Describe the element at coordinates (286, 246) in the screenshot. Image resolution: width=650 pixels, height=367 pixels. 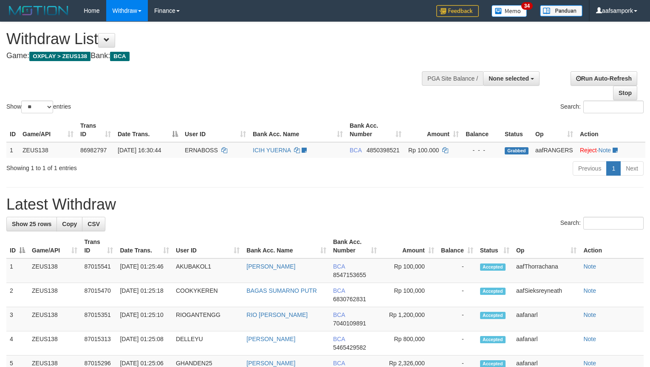
I see `th: Bank Acc. Name: activate to sort column ascending` at that location.